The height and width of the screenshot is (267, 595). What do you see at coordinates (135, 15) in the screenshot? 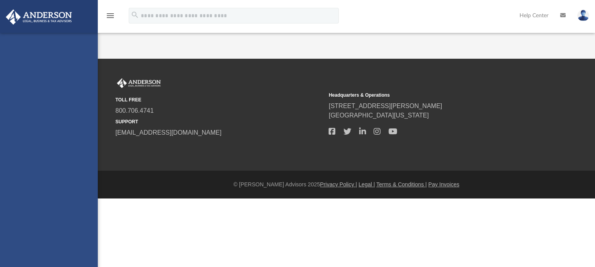
I see `i: search` at bounding box center [135, 15].